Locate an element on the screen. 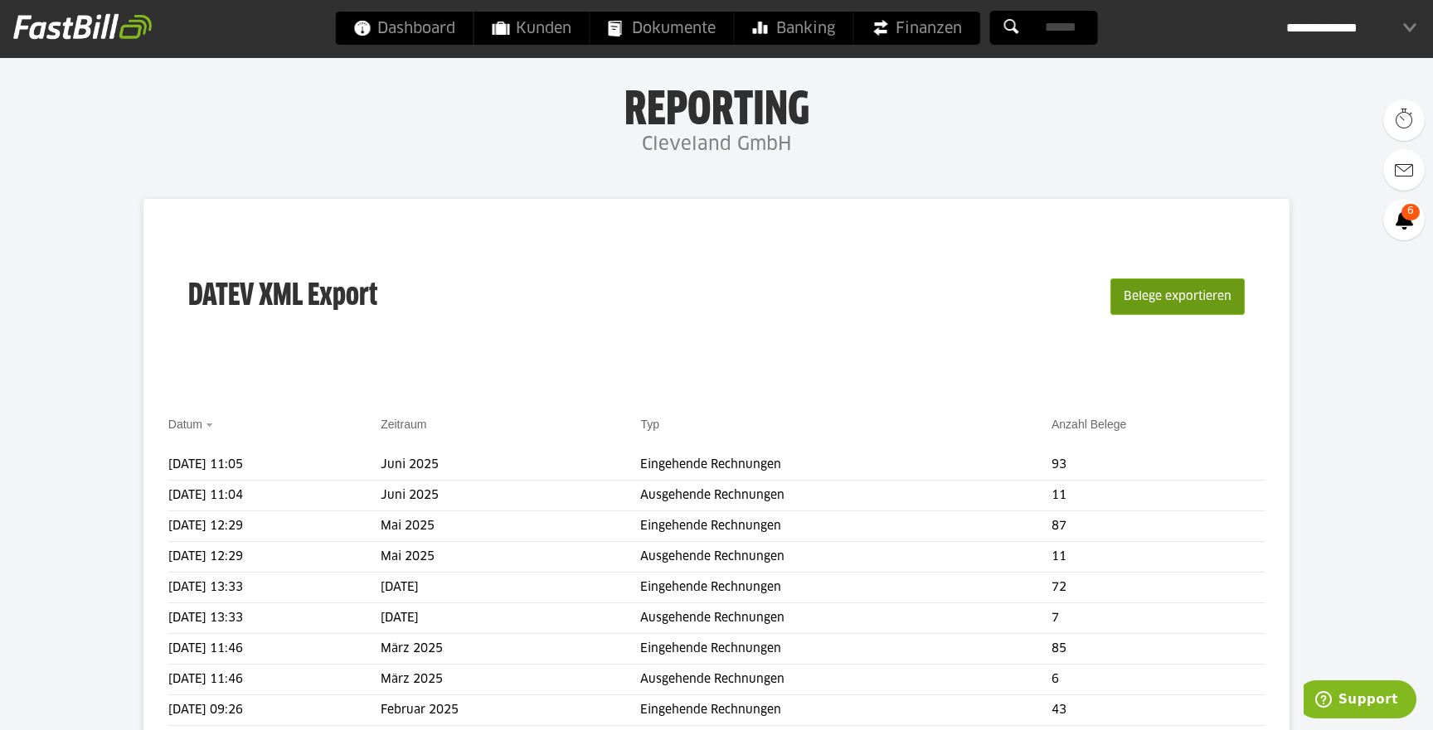  a: Datum is located at coordinates (185, 424).